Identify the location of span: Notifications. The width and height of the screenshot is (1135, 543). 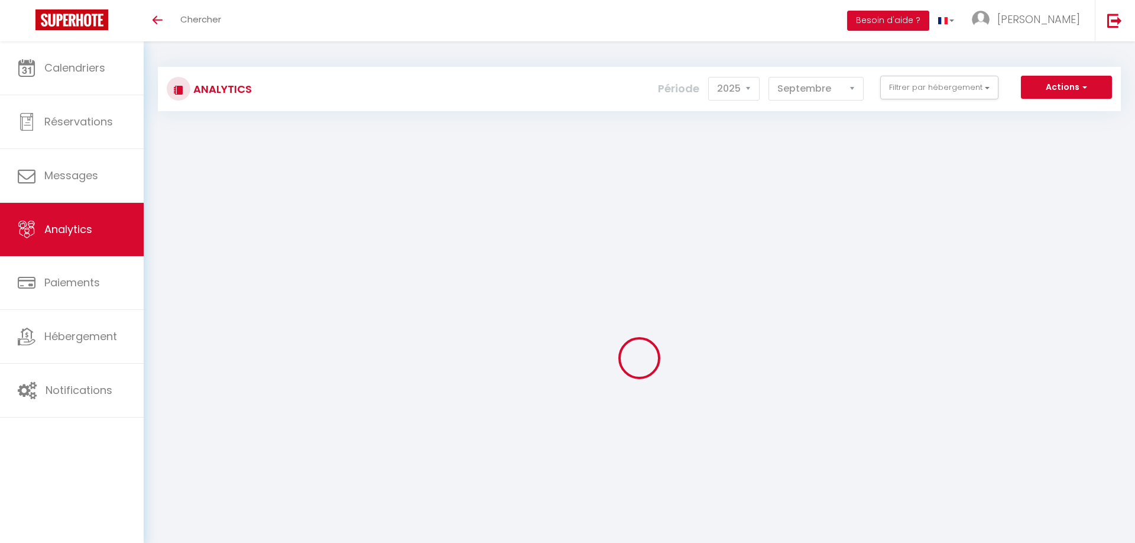
(79, 390).